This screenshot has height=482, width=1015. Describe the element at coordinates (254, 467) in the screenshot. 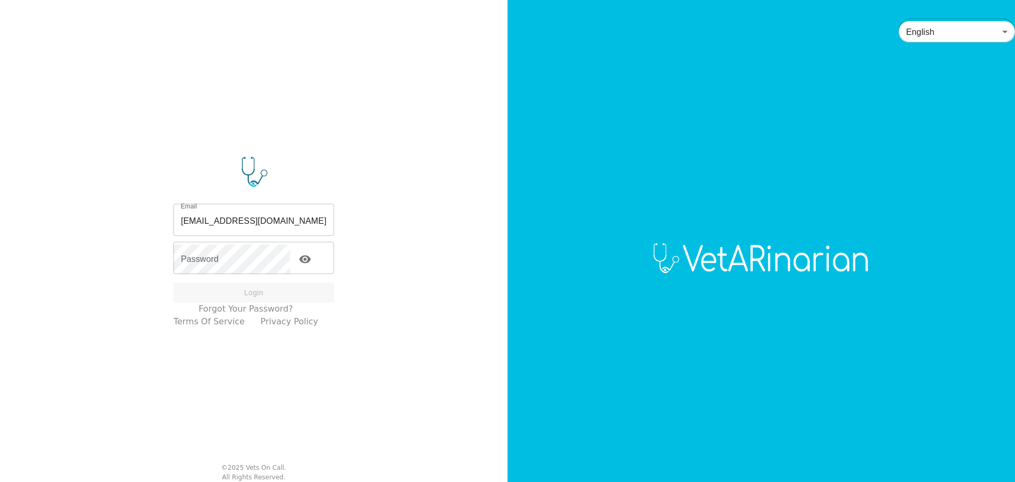

I see `div: © 2025 Vets On Call.` at that location.